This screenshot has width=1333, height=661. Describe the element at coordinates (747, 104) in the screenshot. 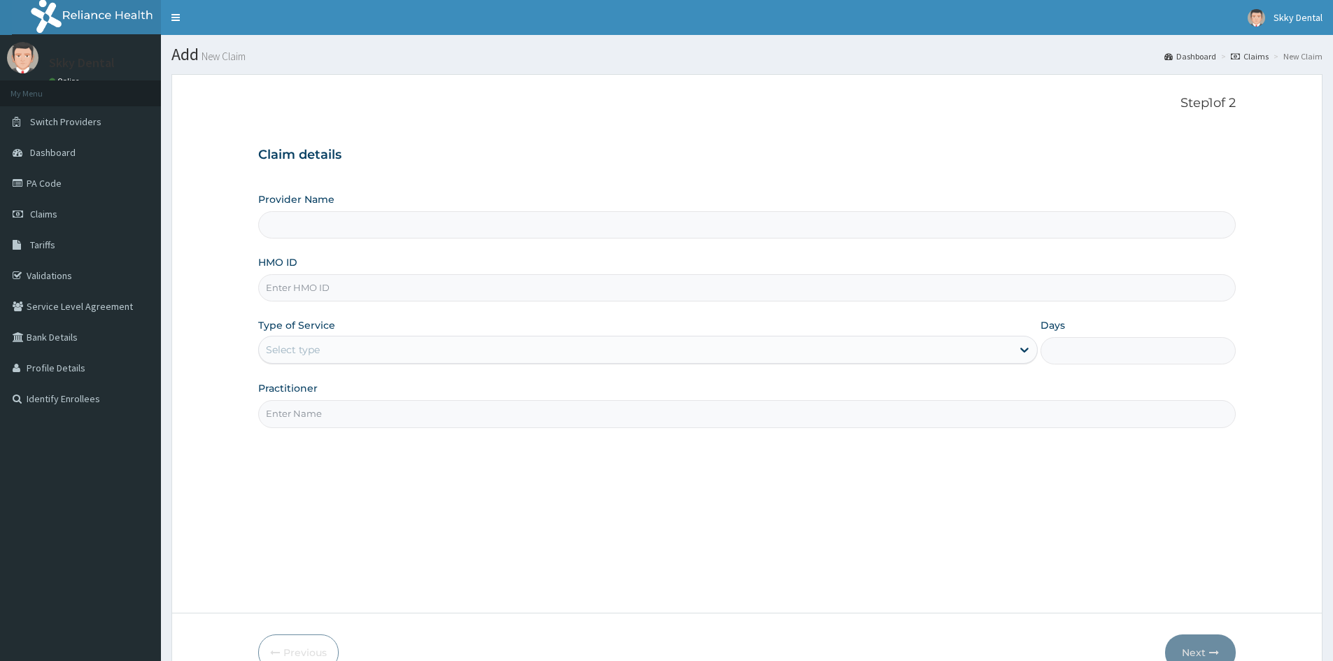

I see `p: Step 1 of 2` at that location.